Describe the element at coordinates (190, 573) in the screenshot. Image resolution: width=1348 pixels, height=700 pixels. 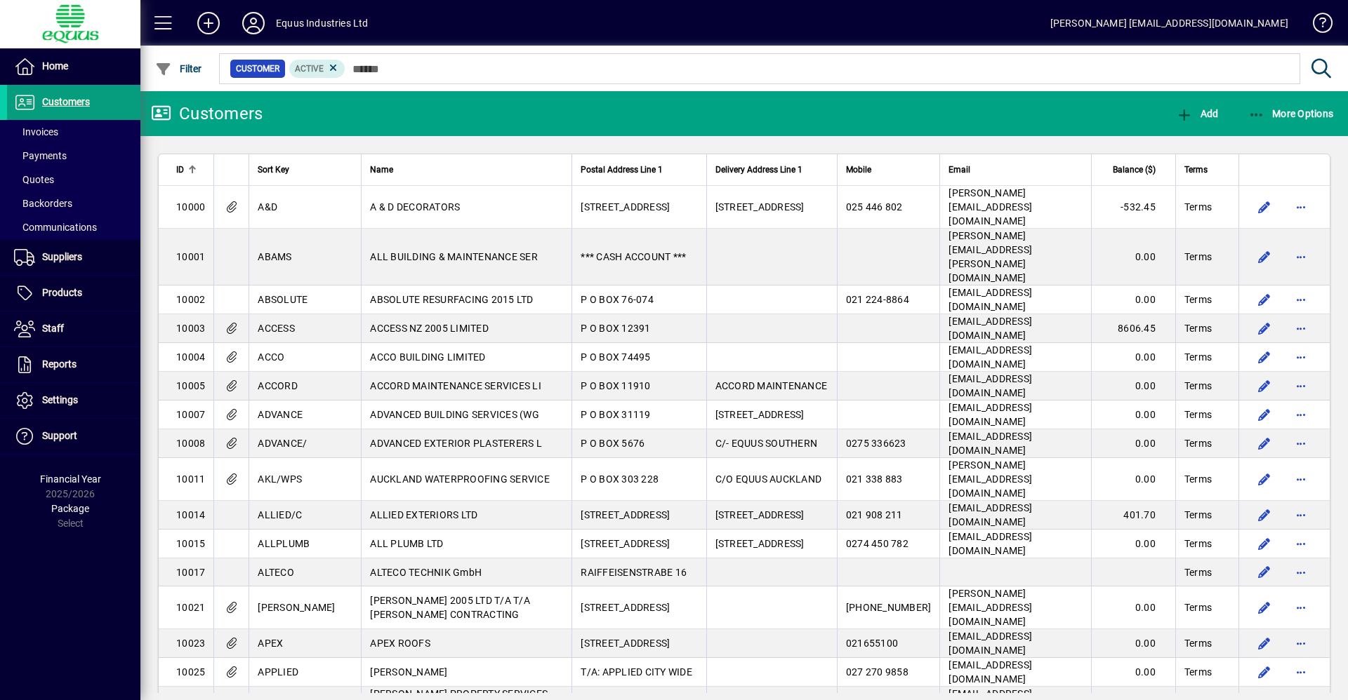
I see `span: 10017` at that location.